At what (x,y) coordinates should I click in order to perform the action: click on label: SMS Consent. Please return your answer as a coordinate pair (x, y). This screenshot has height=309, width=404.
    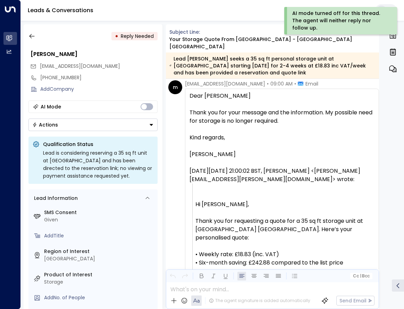
    Looking at the image, I should click on (99, 212).